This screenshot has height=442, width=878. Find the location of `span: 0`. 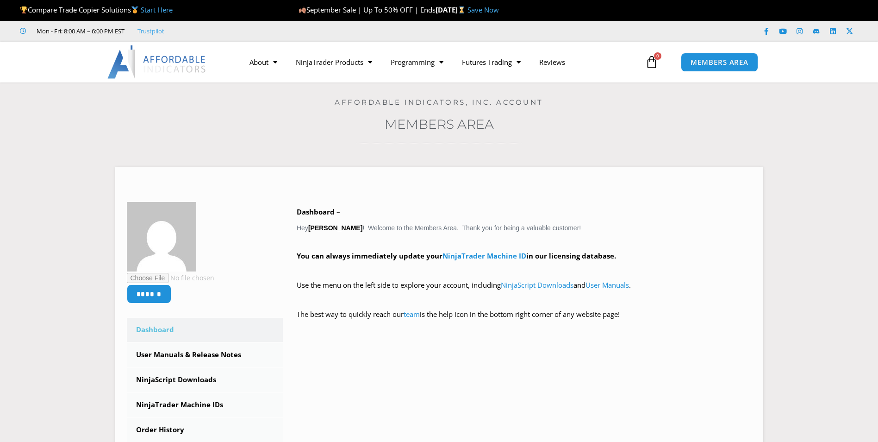

span: 0 is located at coordinates (658, 56).